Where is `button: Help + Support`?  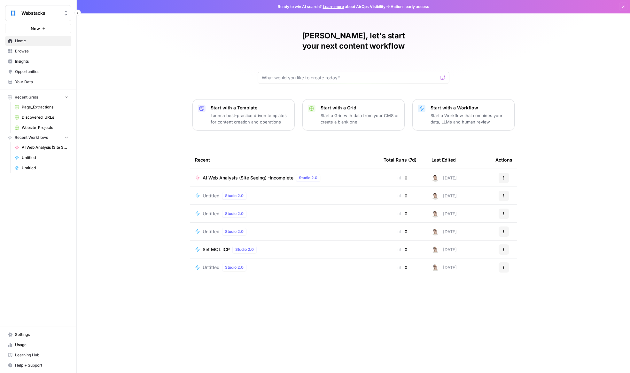 button: Help + Support is located at coordinates (38, 365).